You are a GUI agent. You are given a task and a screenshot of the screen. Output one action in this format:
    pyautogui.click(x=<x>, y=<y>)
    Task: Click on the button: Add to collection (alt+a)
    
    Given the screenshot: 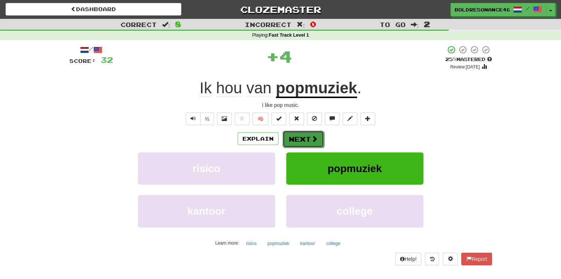 What is the action you would take?
    pyautogui.click(x=368, y=119)
    